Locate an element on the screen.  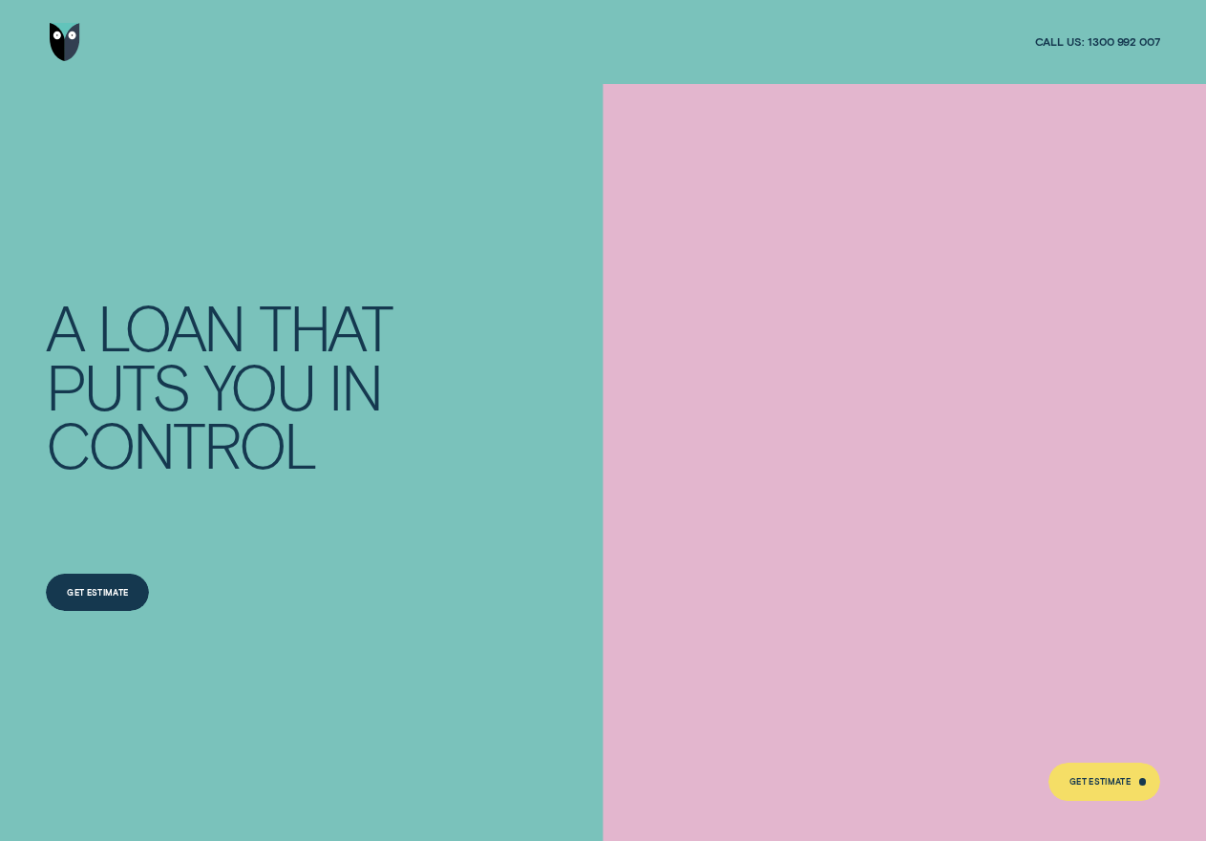
h4: A LOAN THAT PUTS YOU IN CONTROL is located at coordinates (227, 385).